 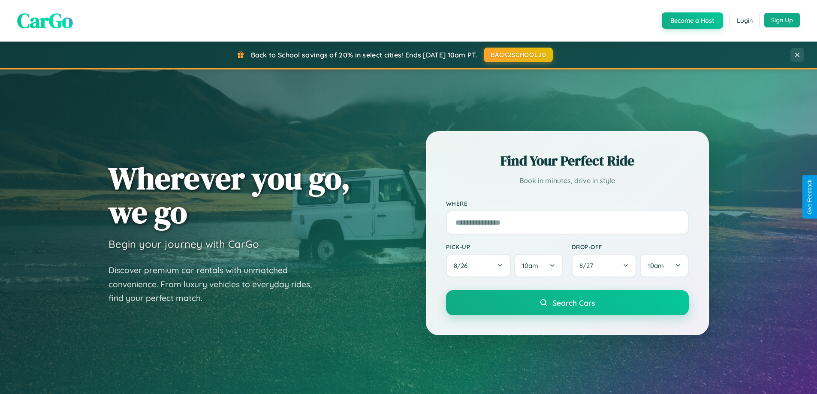 What do you see at coordinates (45, 21) in the screenshot?
I see `span: CarGo` at bounding box center [45, 21].